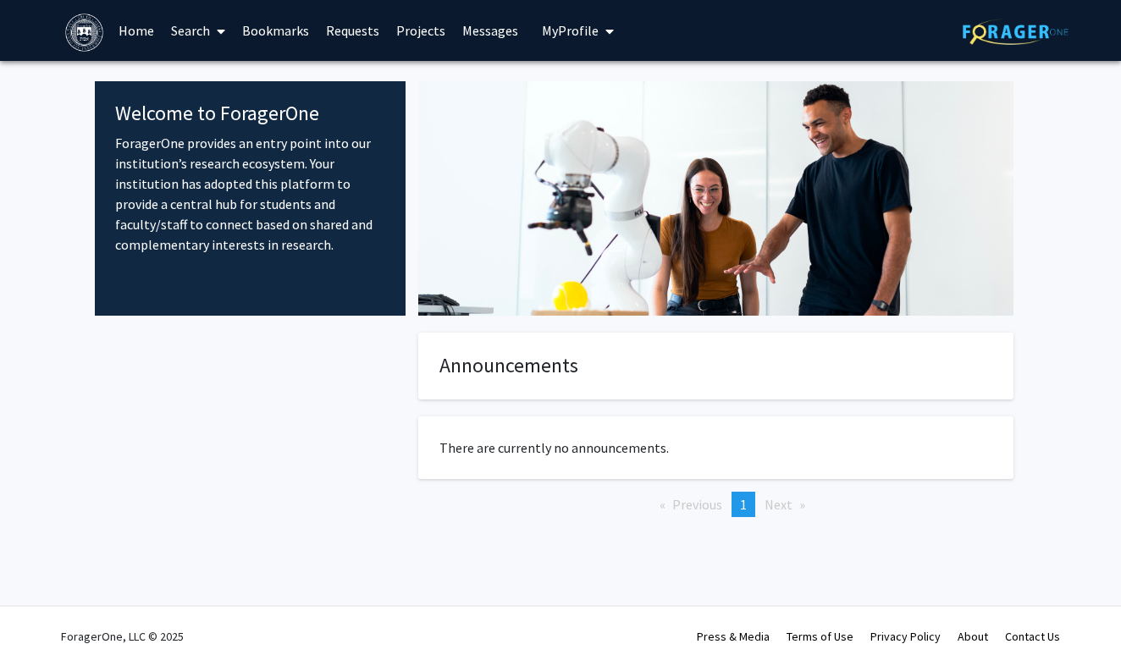 This screenshot has height=666, width=1121. What do you see at coordinates (421, 30) in the screenshot?
I see `a: Projects` at bounding box center [421, 30].